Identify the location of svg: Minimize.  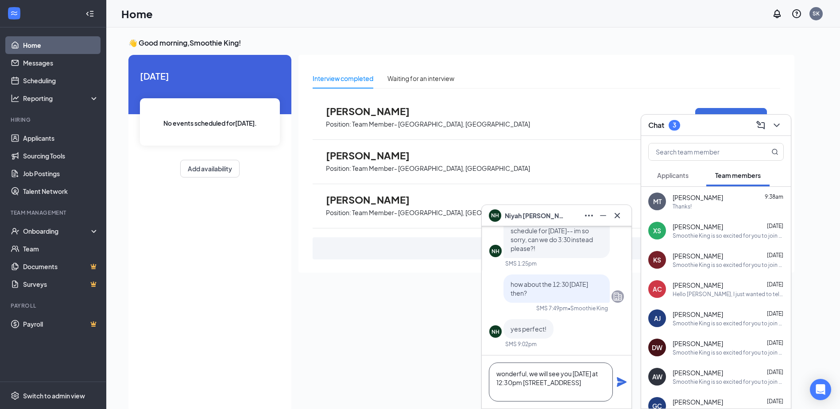
(603, 216).